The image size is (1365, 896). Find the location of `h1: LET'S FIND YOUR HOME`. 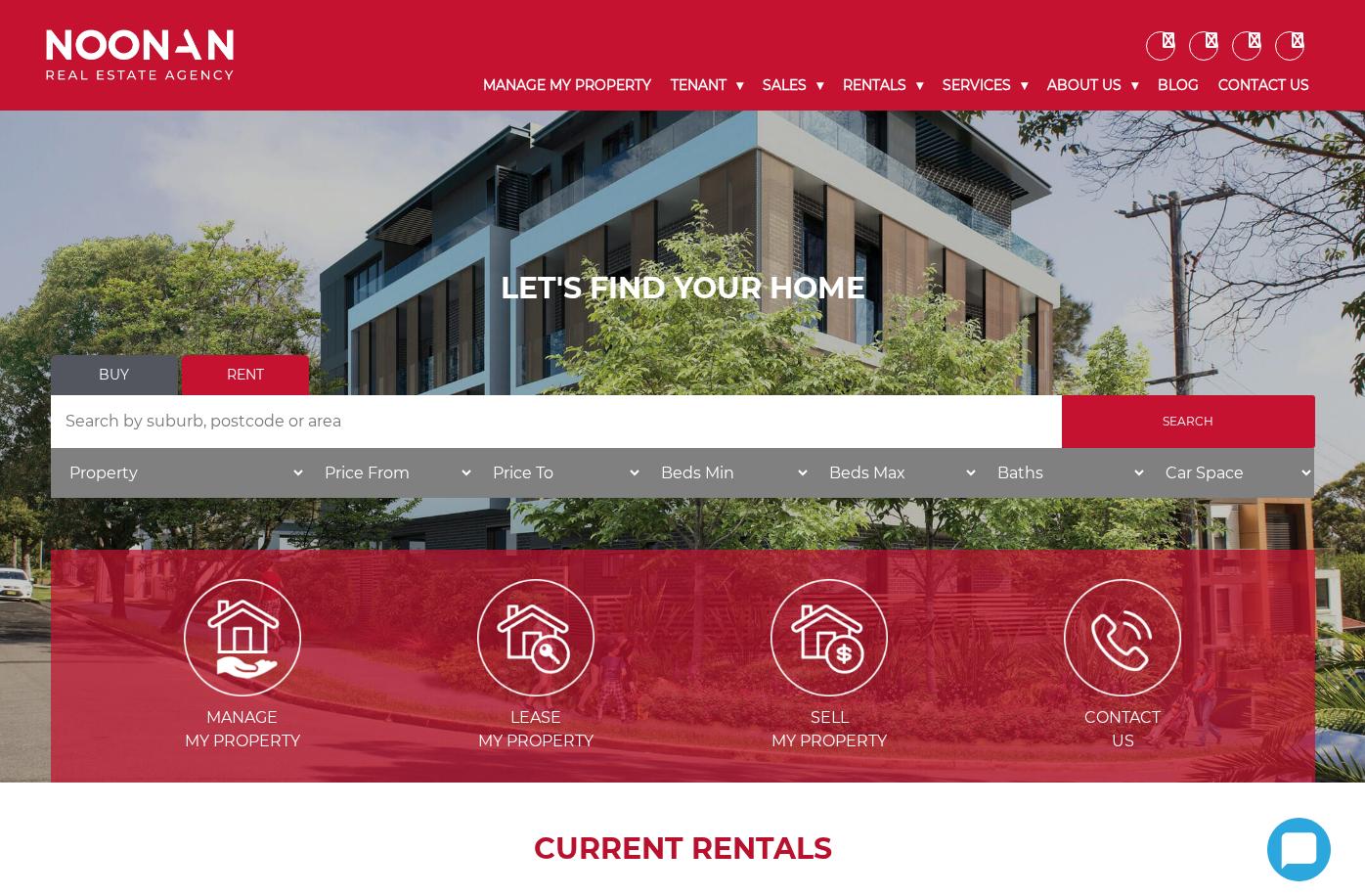

h1: LET'S FIND YOUR HOME is located at coordinates (682, 288).